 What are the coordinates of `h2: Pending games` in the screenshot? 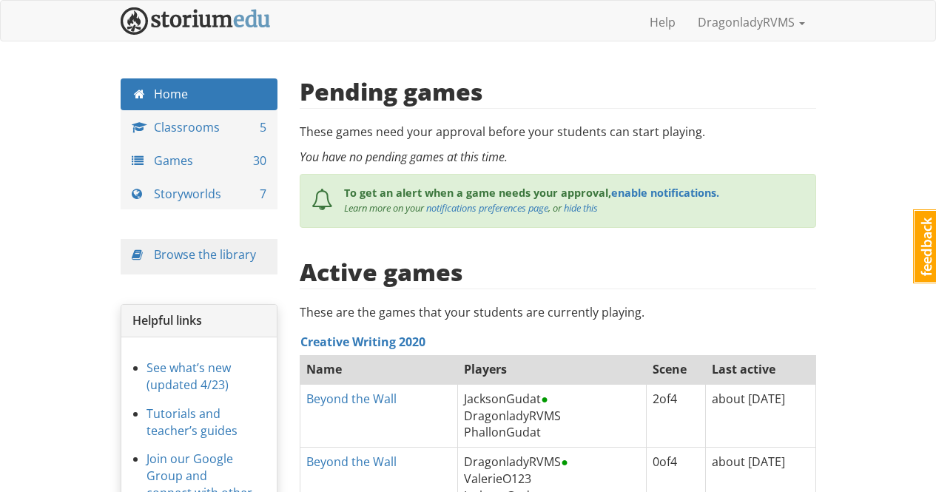 It's located at (391, 91).